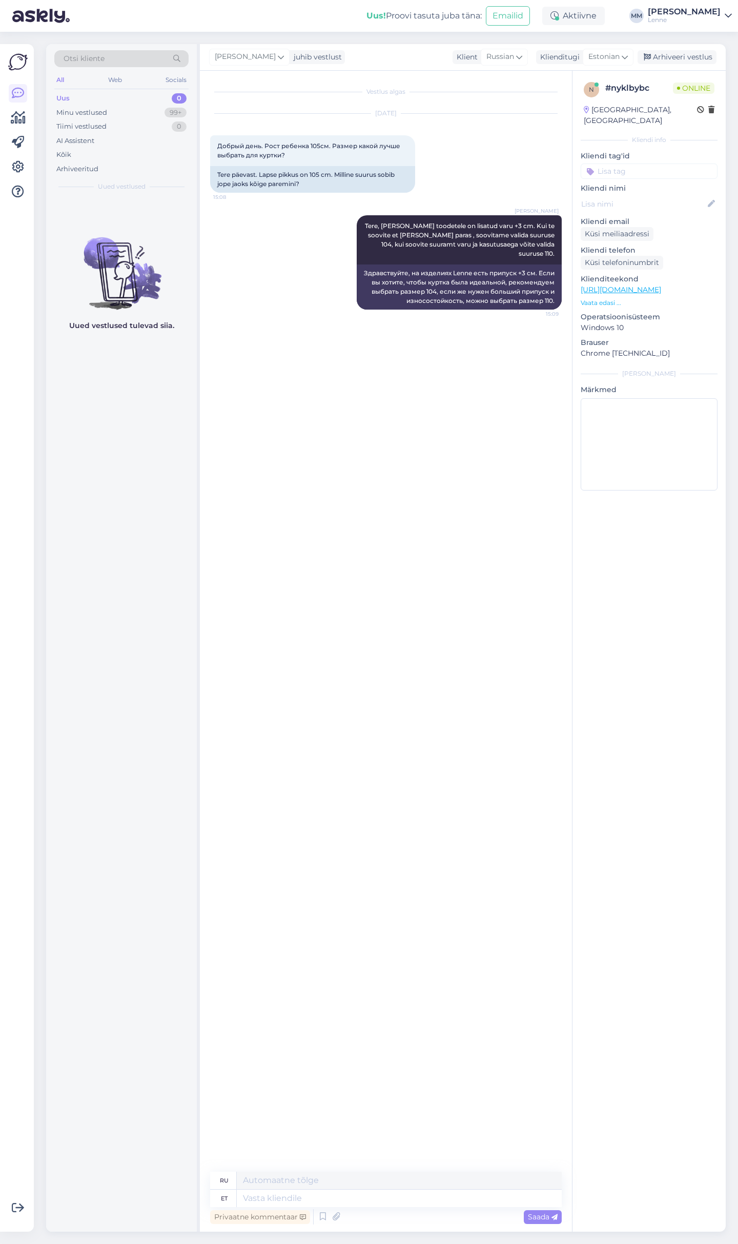  What do you see at coordinates (64, 155) in the screenshot?
I see `div: Kõik` at bounding box center [64, 155].